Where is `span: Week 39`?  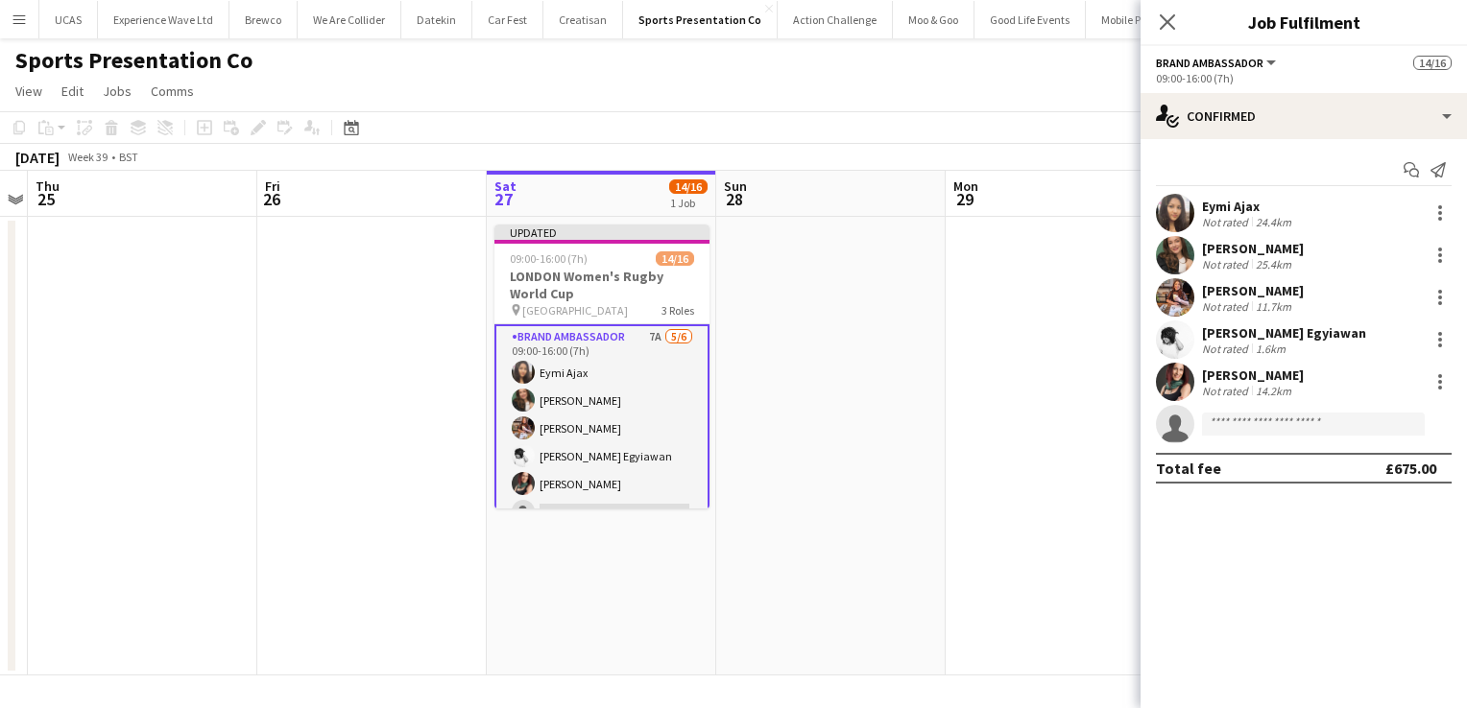
span: Week 39 is located at coordinates (87, 156).